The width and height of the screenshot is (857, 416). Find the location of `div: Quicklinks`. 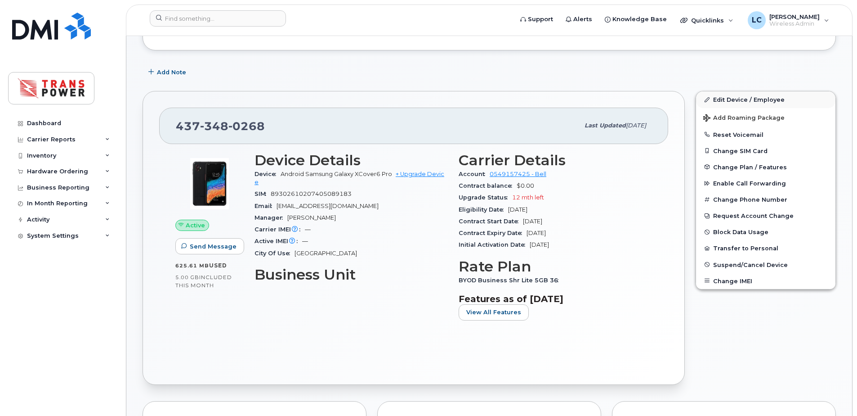

div: Quicklinks is located at coordinates (707, 20).